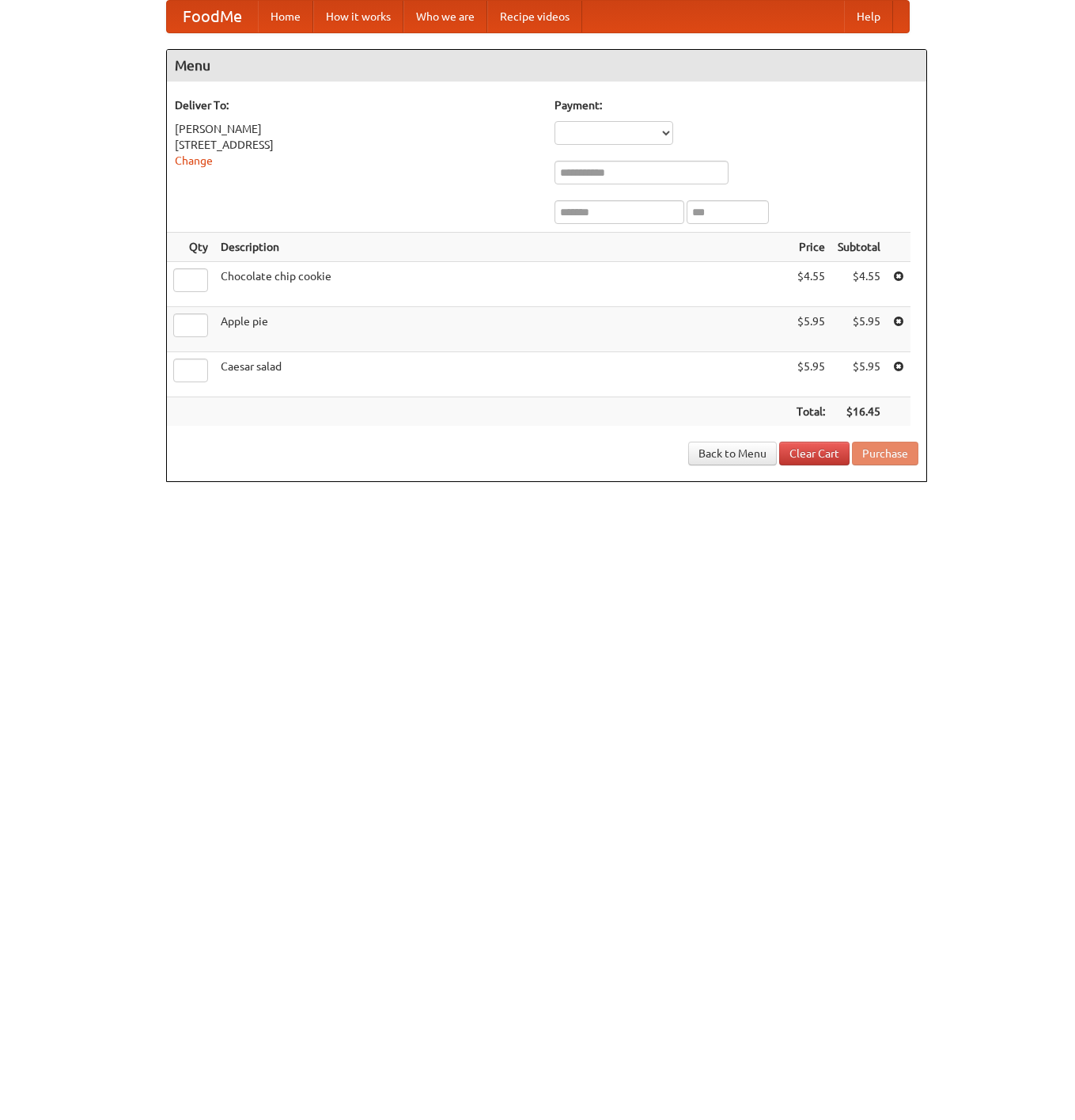 The width and height of the screenshot is (1075, 1120). I want to click on td: Chocolate chip cookie, so click(502, 284).